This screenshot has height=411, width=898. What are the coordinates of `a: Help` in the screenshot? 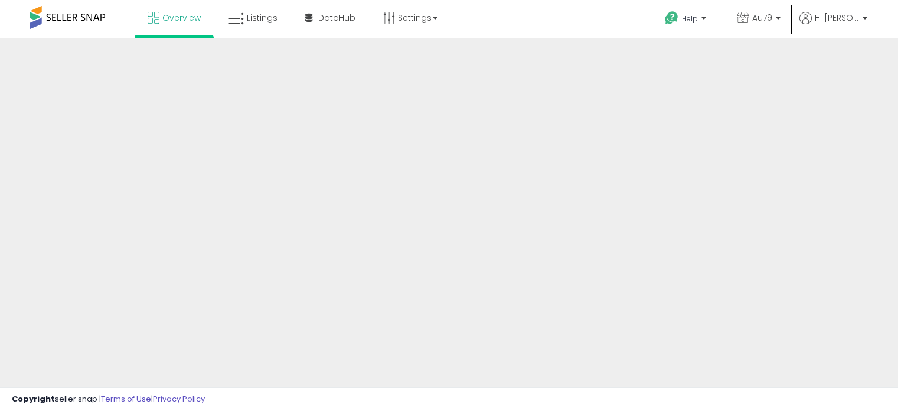 It's located at (687, 20).